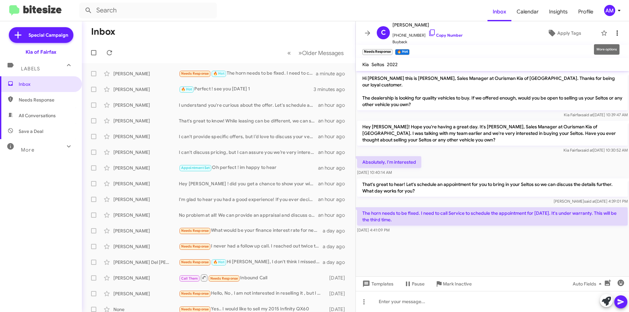 The image size is (629, 312). Describe the element at coordinates (500, 12) in the screenshot. I see `a: Inbox` at that location.